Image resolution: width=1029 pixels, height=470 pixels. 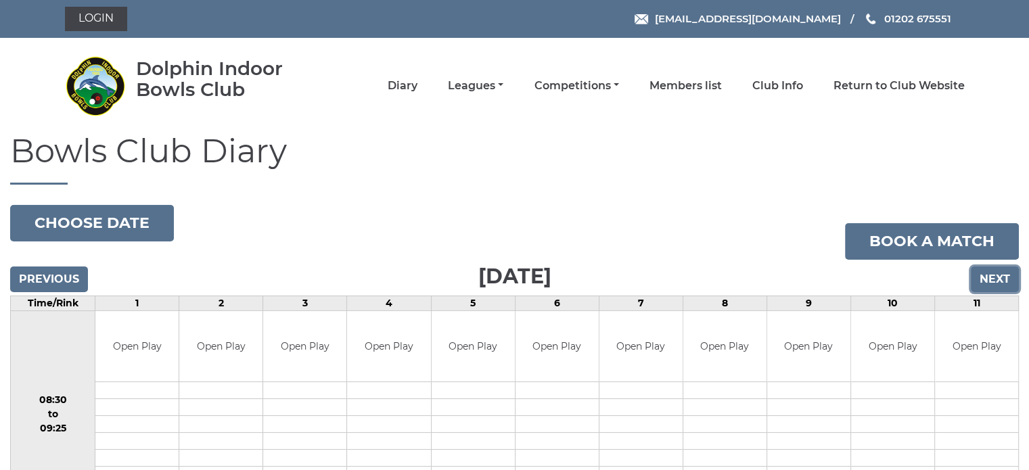 What do you see at coordinates (641, 19) in the screenshot?
I see `img: Email` at bounding box center [641, 19].